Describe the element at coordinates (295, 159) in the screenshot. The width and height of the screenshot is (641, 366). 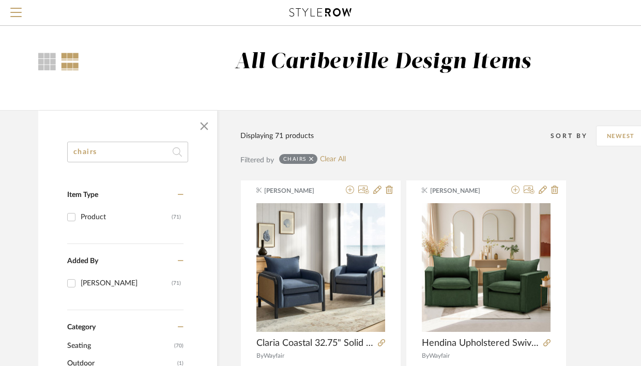
I see `div: chairs` at that location.